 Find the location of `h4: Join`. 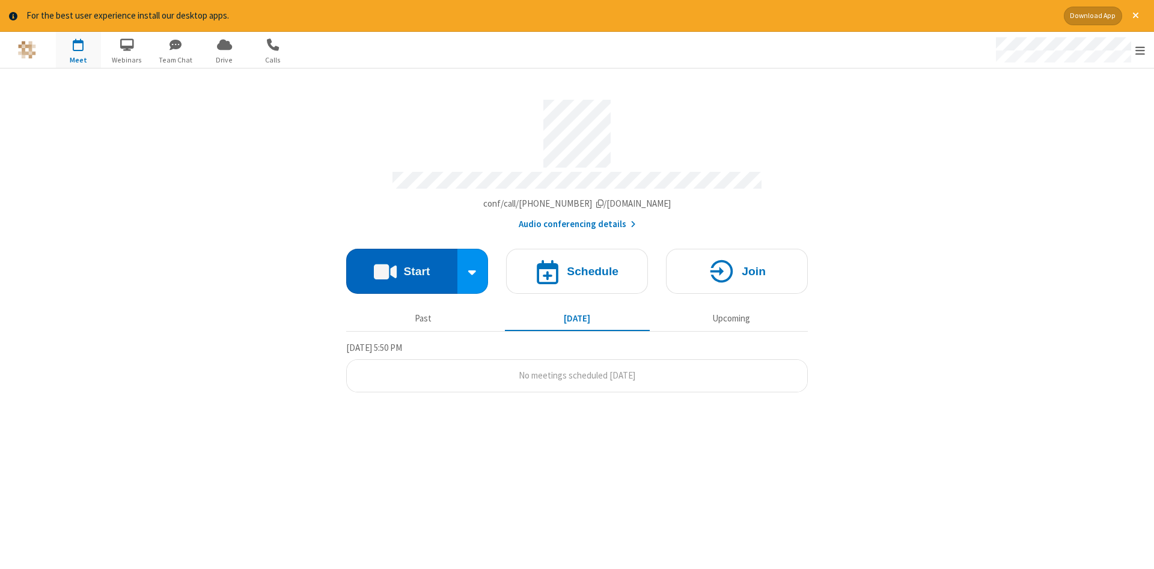

h4: Join is located at coordinates (753, 271).